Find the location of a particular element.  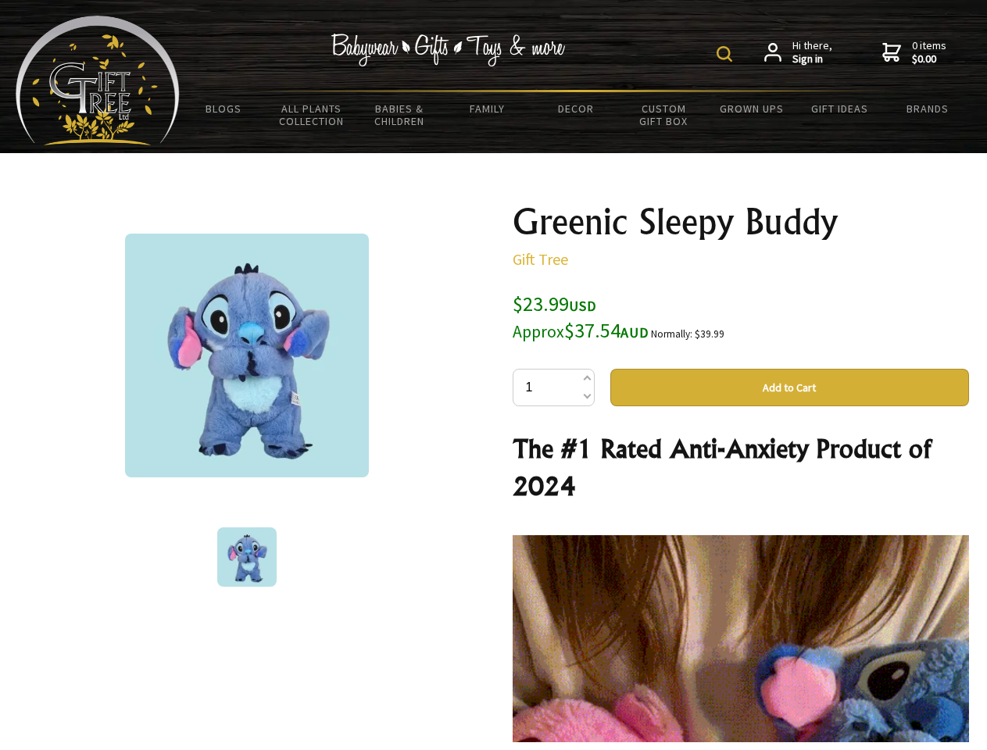

a: Family is located at coordinates (488, 109).